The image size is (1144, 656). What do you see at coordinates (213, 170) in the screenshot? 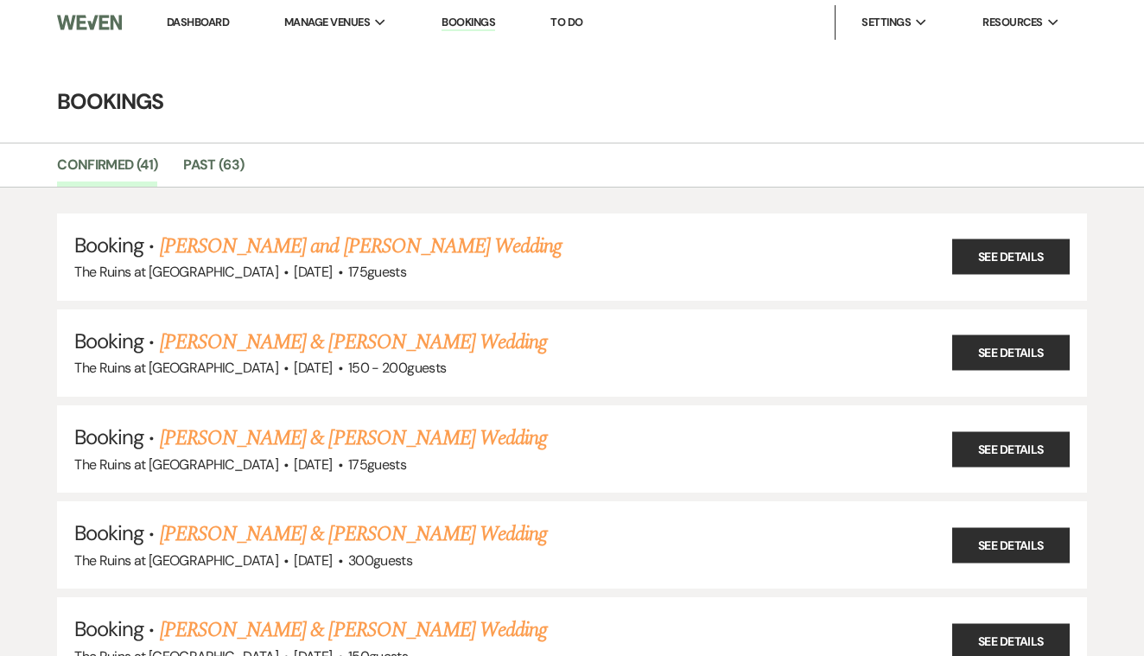
I see `a: Past (63)` at bounding box center [213, 170].